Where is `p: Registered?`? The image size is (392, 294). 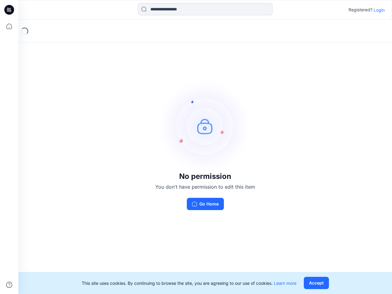
p: Registered? is located at coordinates (360, 10).